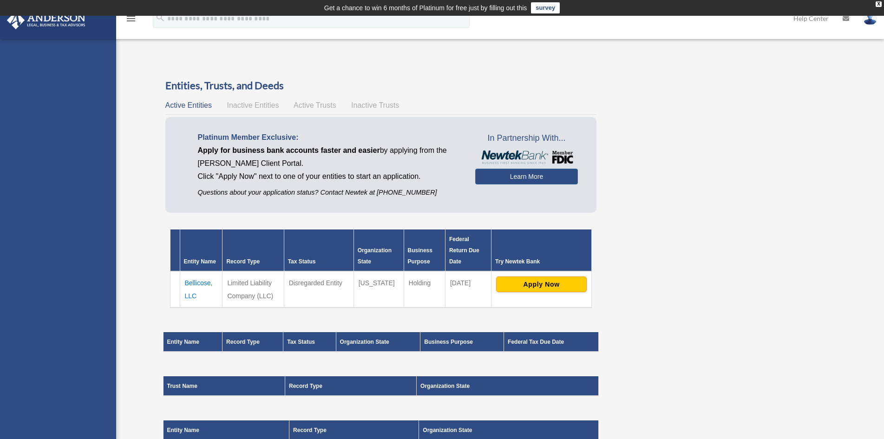  What do you see at coordinates (541, 284) in the screenshot?
I see `button: Apply Now` at bounding box center [541, 284].